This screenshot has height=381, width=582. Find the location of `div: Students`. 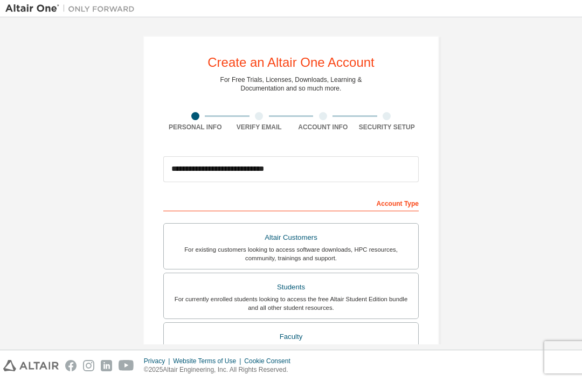

div: Students is located at coordinates (291, 287).